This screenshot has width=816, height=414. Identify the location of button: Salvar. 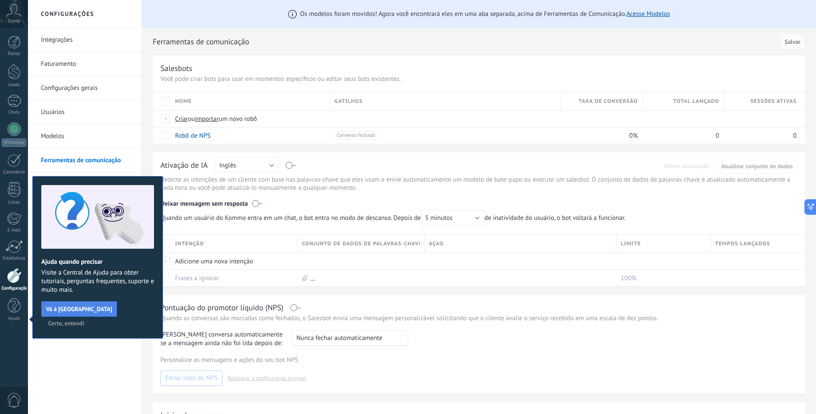
(792, 41).